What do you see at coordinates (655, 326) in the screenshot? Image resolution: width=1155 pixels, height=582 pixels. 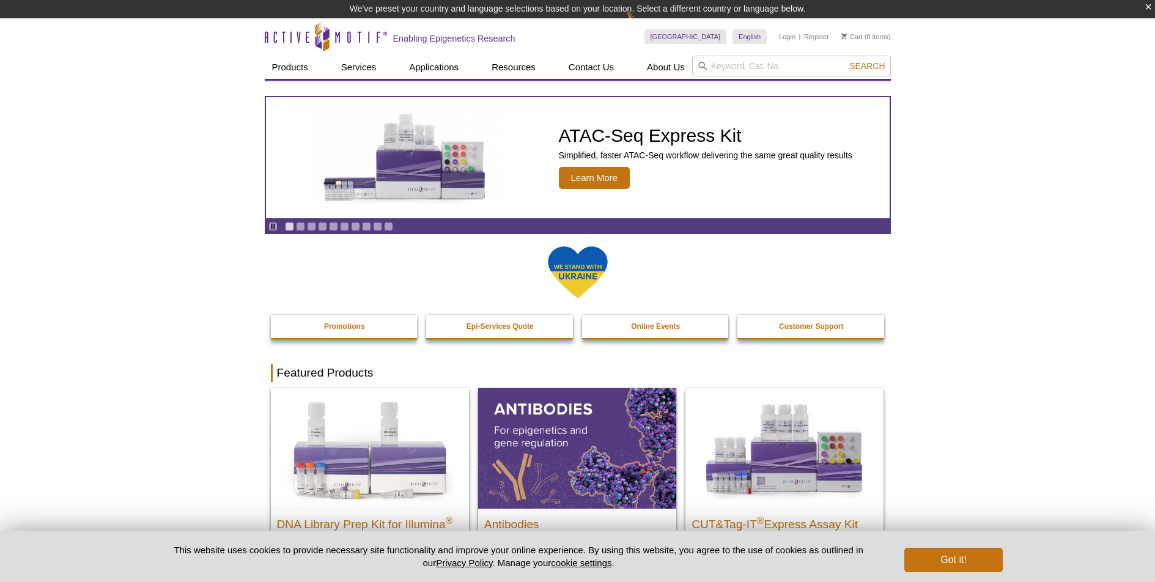 I see `strong: Online Events` at bounding box center [655, 326].